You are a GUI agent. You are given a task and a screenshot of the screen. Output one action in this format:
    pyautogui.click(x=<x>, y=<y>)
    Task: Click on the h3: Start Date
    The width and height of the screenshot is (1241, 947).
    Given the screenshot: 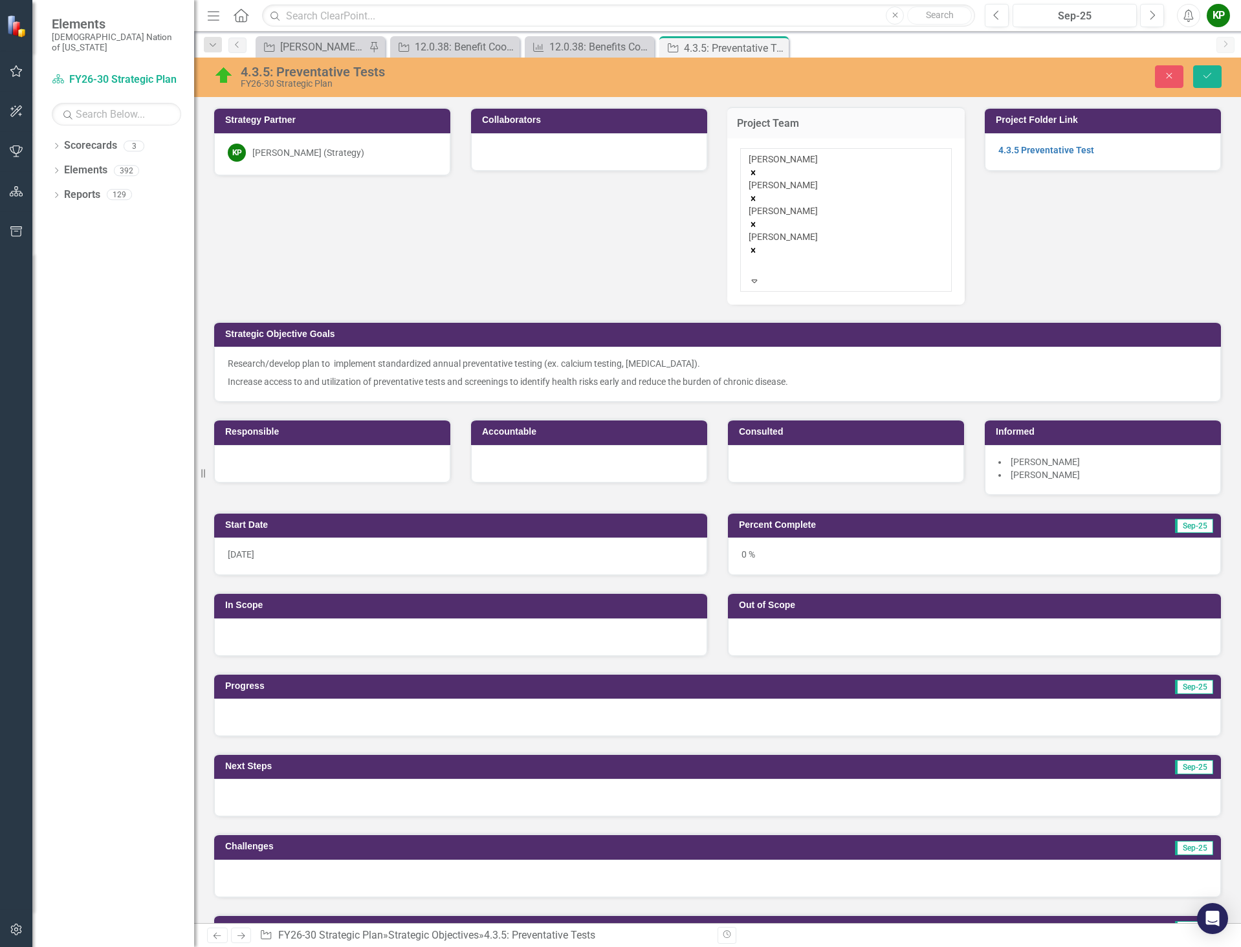 What is the action you would take?
    pyautogui.click(x=463, y=525)
    